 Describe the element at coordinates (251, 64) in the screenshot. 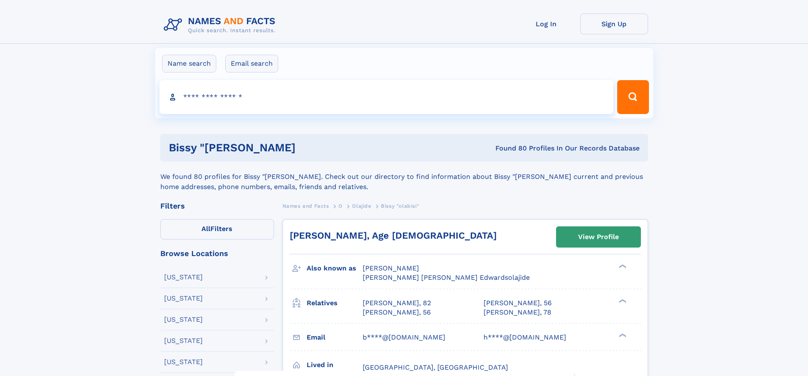

I see `label: Email search` at that location.